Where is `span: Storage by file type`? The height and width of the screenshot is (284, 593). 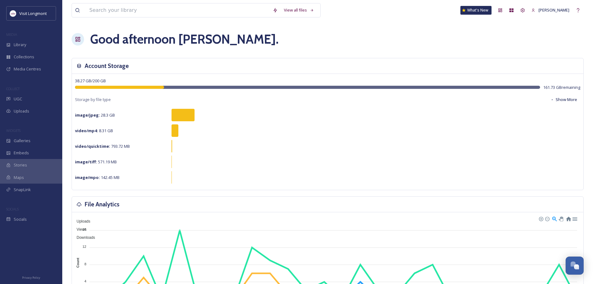
span: Storage by file type is located at coordinates (93, 99).